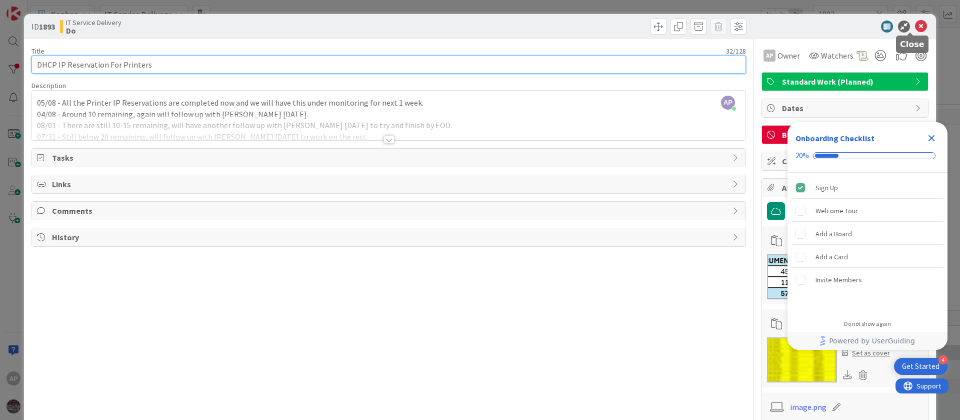 The height and width of the screenshot is (420, 960). I want to click on div: Checklist items, so click(868, 243).